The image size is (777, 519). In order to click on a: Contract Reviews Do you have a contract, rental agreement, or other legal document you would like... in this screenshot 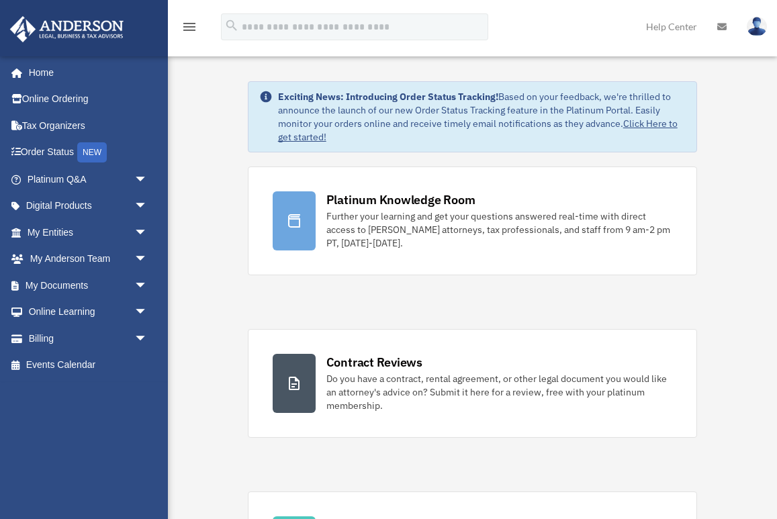, I will do `click(473, 383)`.